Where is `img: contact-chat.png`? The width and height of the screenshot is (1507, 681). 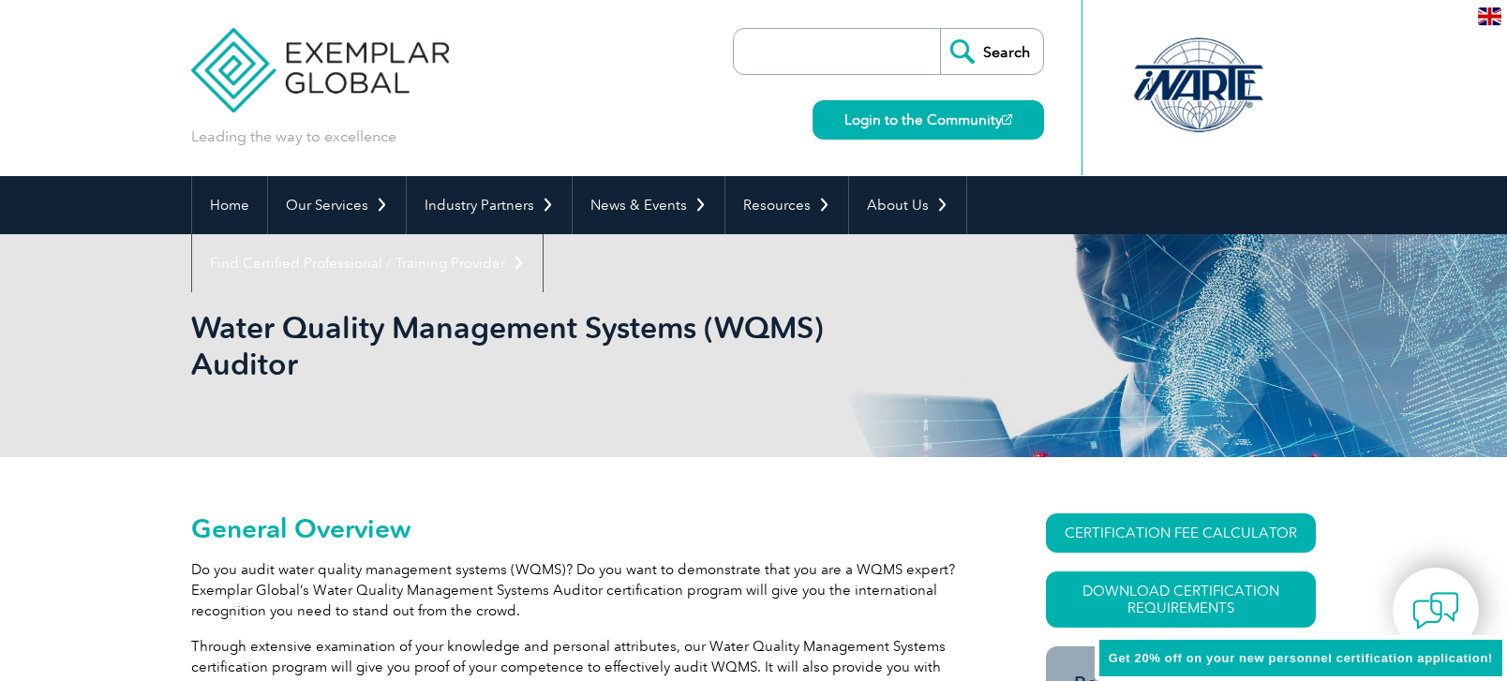 img: contact-chat.png is located at coordinates (1436, 611).